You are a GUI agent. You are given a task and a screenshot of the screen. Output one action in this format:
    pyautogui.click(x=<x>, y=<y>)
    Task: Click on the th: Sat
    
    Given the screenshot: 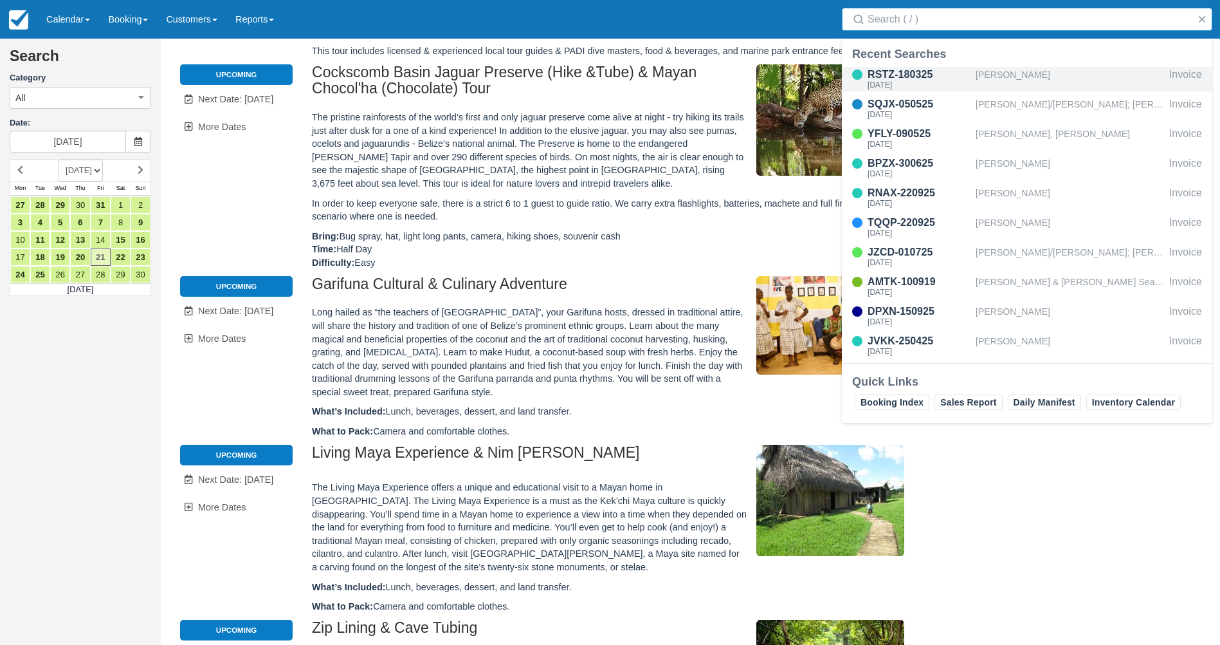 What is the action you would take?
    pyautogui.click(x=120, y=189)
    